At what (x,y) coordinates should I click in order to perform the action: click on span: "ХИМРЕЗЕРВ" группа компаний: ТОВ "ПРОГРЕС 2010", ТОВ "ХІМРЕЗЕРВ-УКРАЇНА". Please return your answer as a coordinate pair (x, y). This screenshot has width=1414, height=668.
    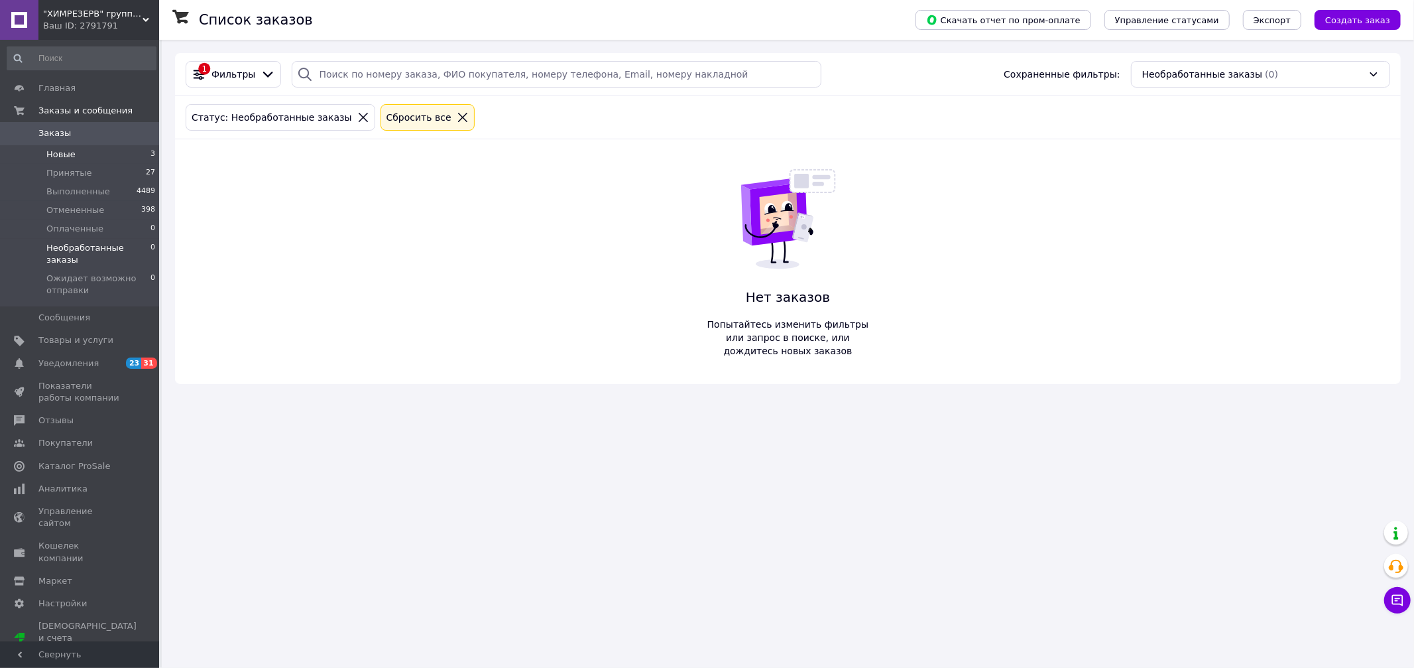
    Looking at the image, I should click on (93, 14).